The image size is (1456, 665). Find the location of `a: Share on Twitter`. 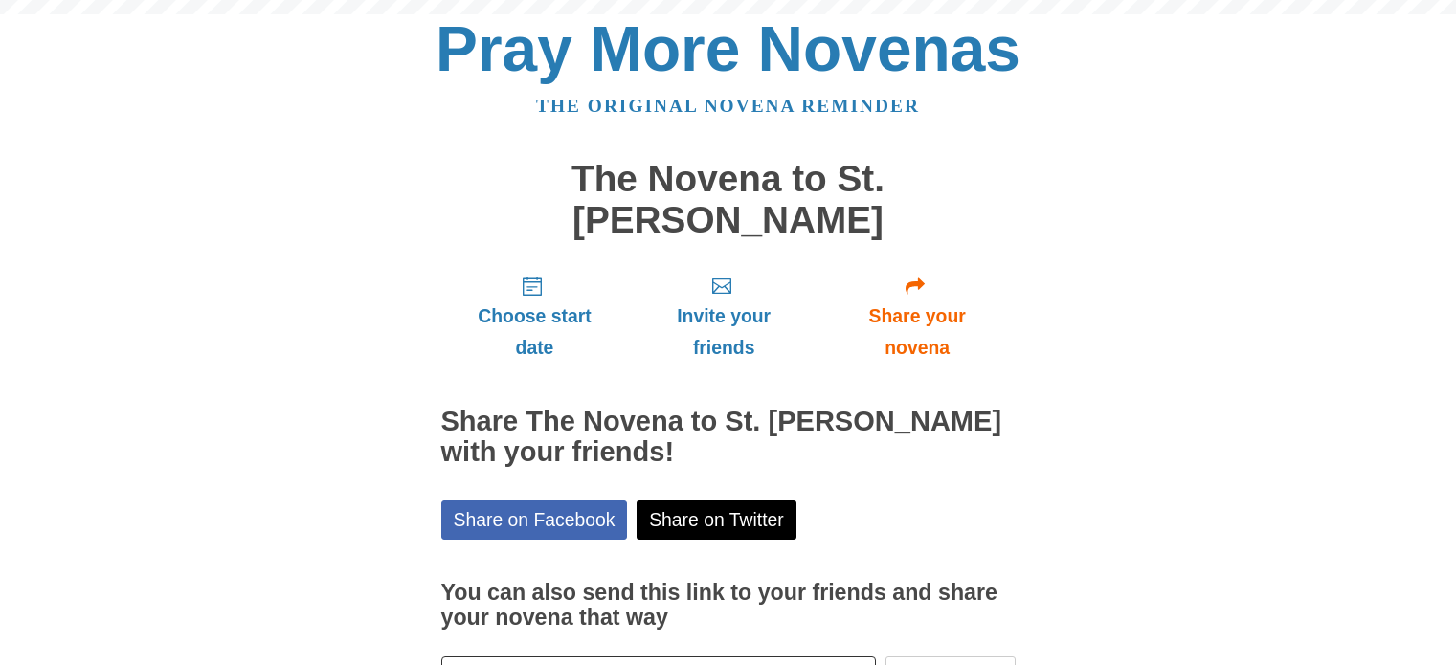

a: Share on Twitter is located at coordinates (716, 520).